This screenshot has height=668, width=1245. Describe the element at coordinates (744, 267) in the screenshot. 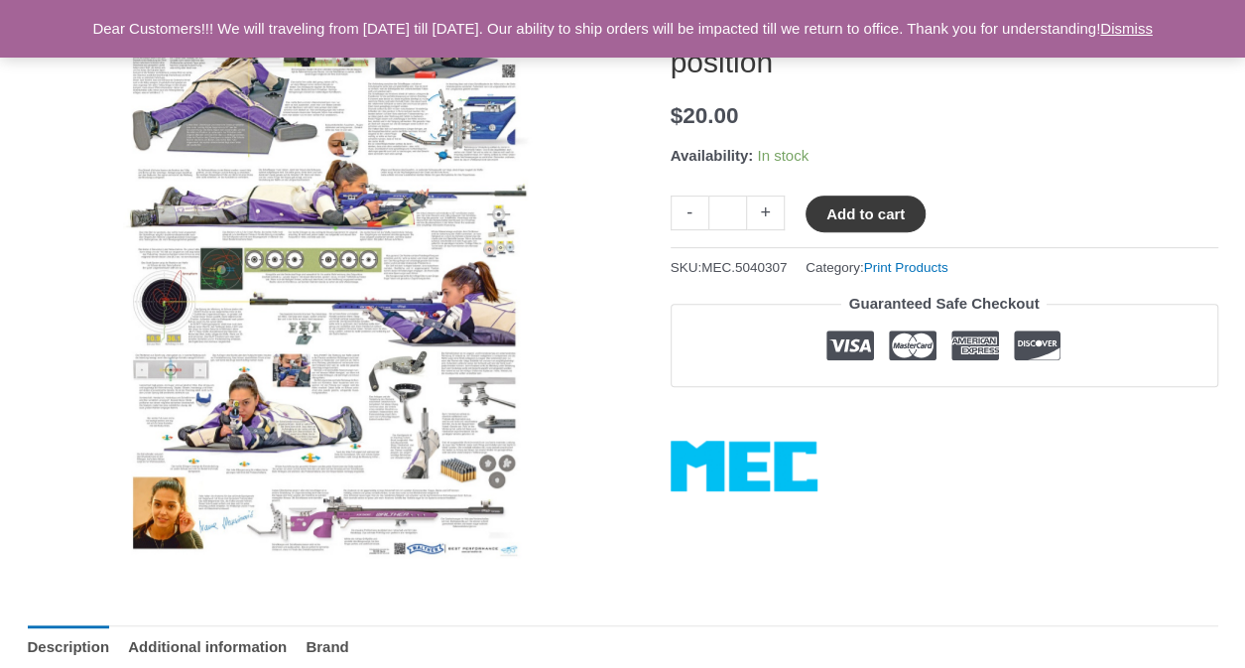

I see `span: MEC.5040307` at that location.